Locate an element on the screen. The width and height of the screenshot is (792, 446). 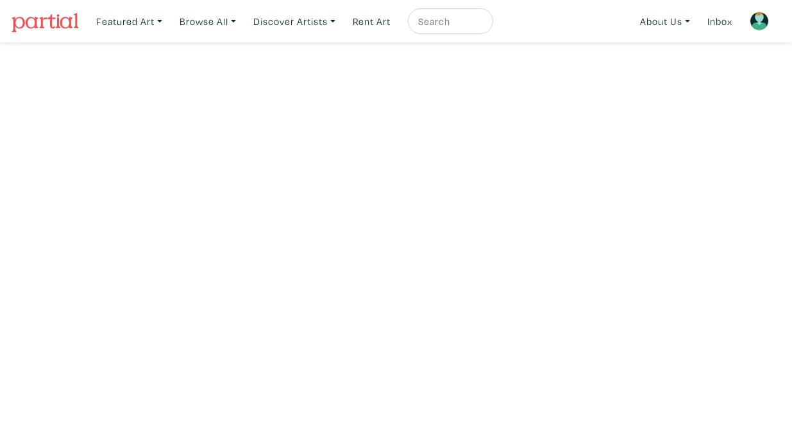
a: Browse All is located at coordinates (208, 21).